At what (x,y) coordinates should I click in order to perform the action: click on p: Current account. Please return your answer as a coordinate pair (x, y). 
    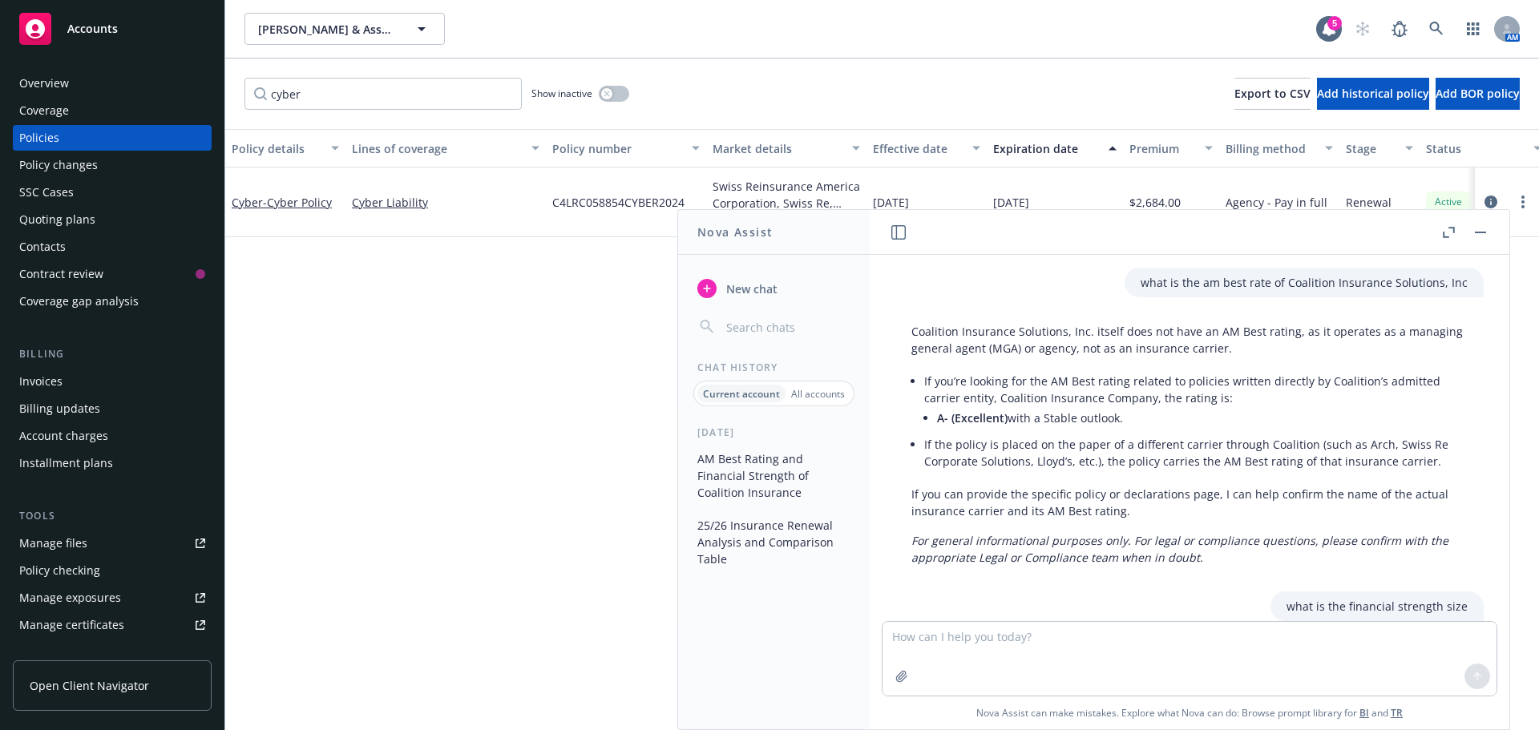
    Looking at the image, I should click on (742, 394).